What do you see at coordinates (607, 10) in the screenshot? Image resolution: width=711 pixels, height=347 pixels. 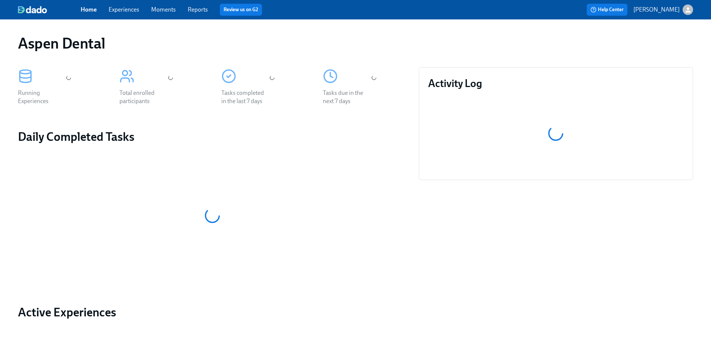 I see `button: Help Center` at bounding box center [607, 10].